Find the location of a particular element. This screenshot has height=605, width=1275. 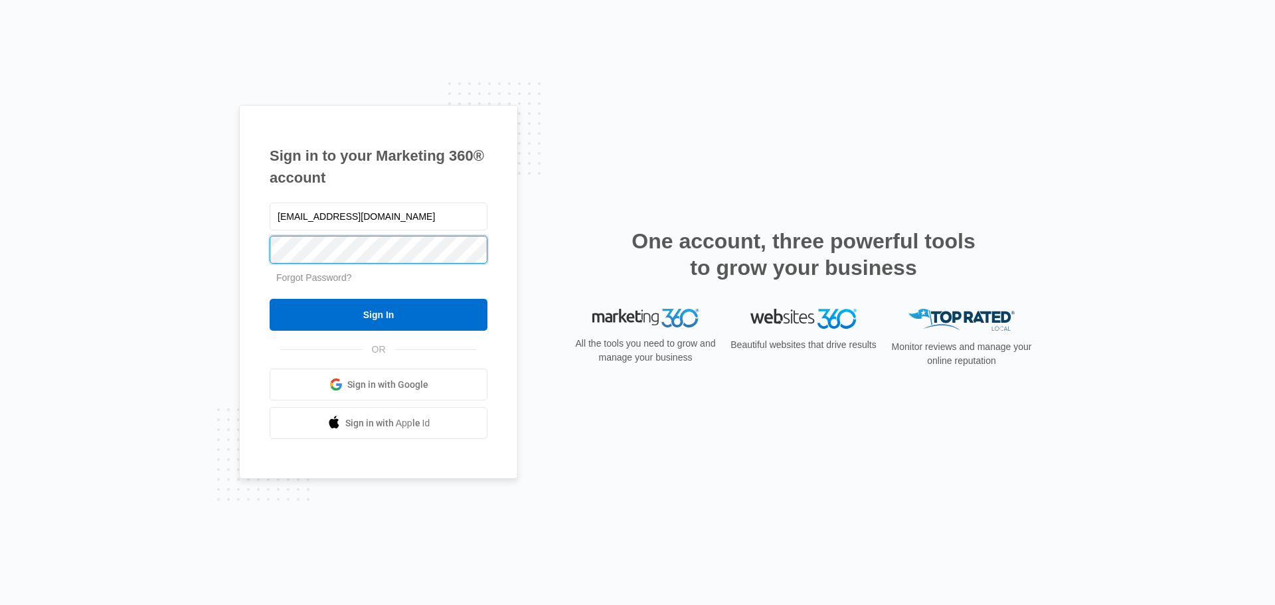

p: Monitor reviews and manage your online reputation is located at coordinates (962, 354).